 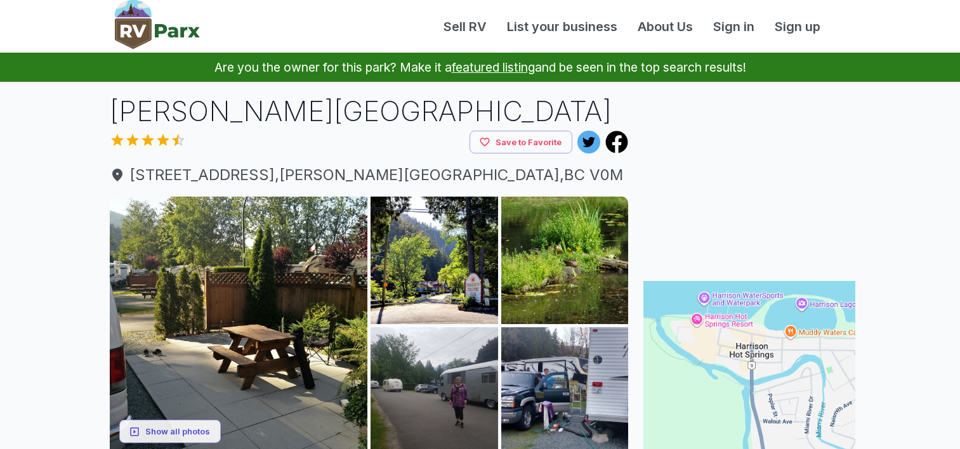 What do you see at coordinates (170, 432) in the screenshot?
I see `button: Show all photos` at bounding box center [170, 432].